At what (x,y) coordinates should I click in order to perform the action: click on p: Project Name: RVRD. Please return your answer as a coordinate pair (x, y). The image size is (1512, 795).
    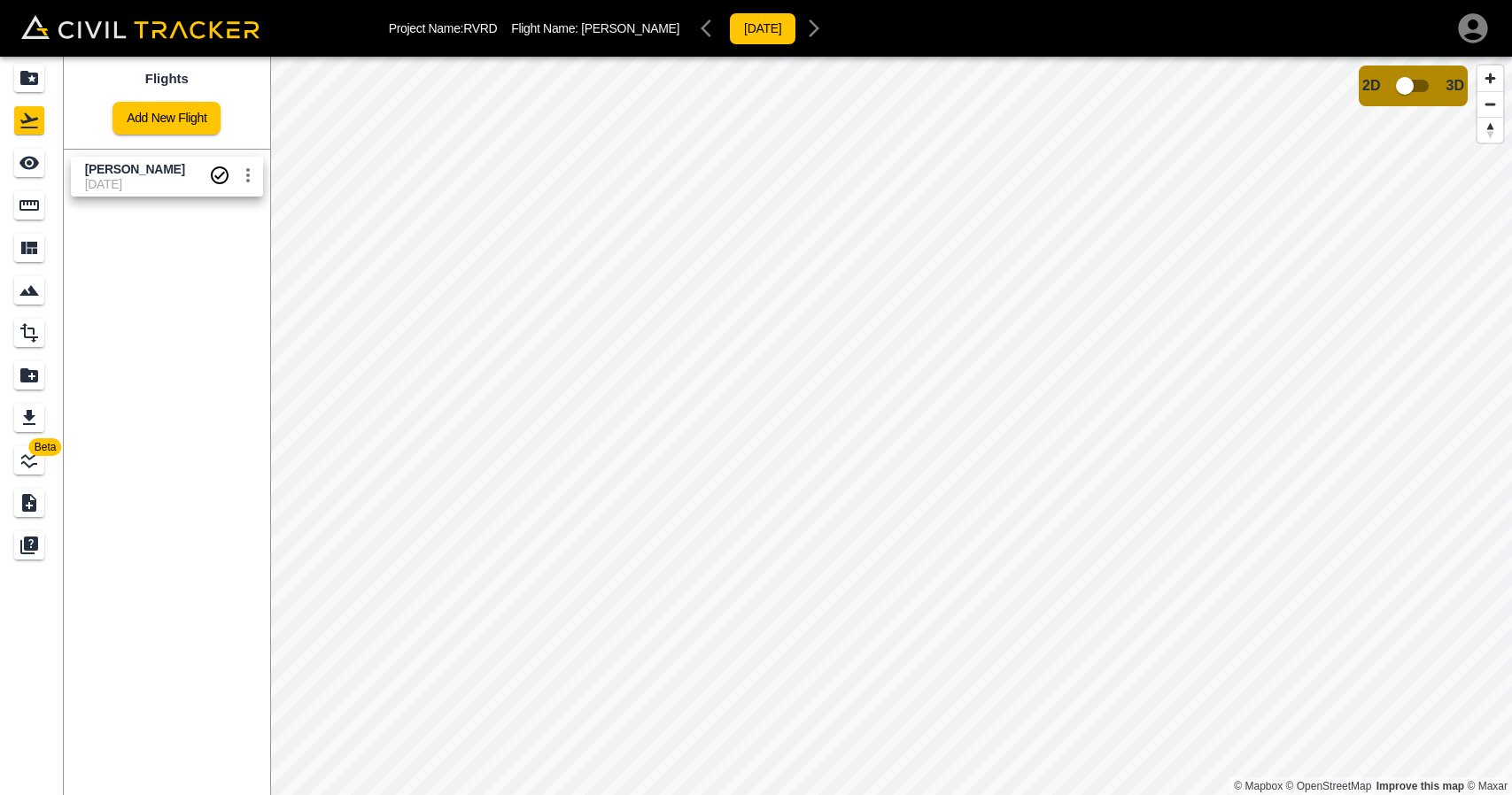
    Looking at the image, I should click on (442, 29).